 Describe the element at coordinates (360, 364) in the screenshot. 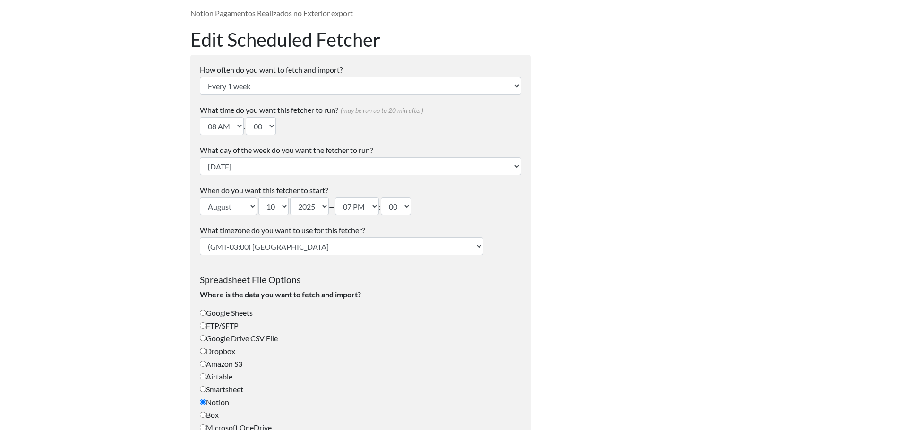

I see `label: Amazon S3` at that location.